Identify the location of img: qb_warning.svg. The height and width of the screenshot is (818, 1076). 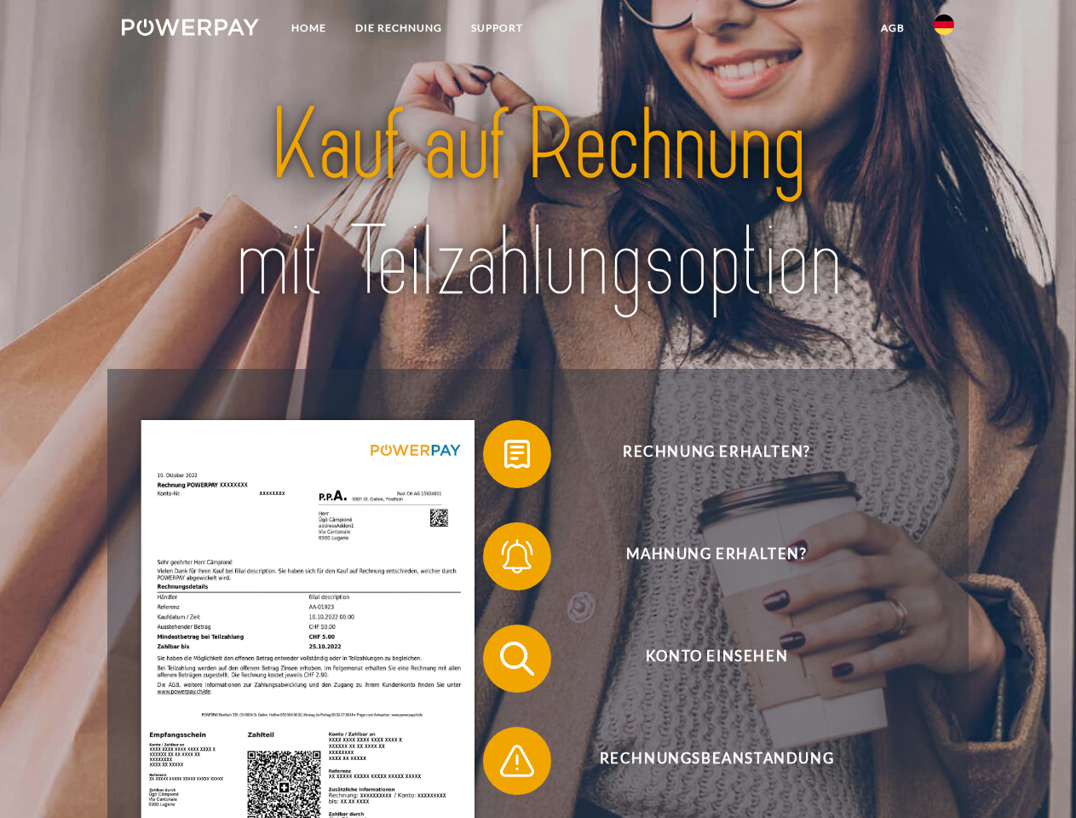
(517, 761).